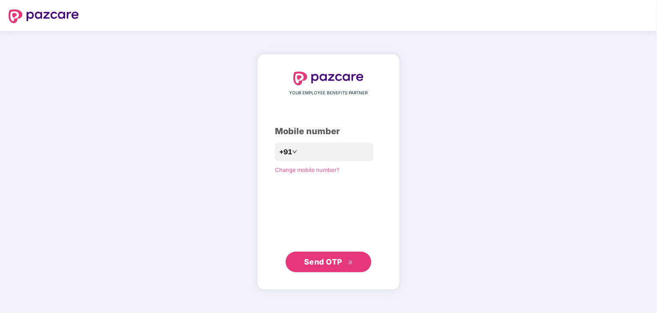 This screenshot has height=313, width=657. What do you see at coordinates (350, 262) in the screenshot?
I see `span: double-right` at bounding box center [350, 262].